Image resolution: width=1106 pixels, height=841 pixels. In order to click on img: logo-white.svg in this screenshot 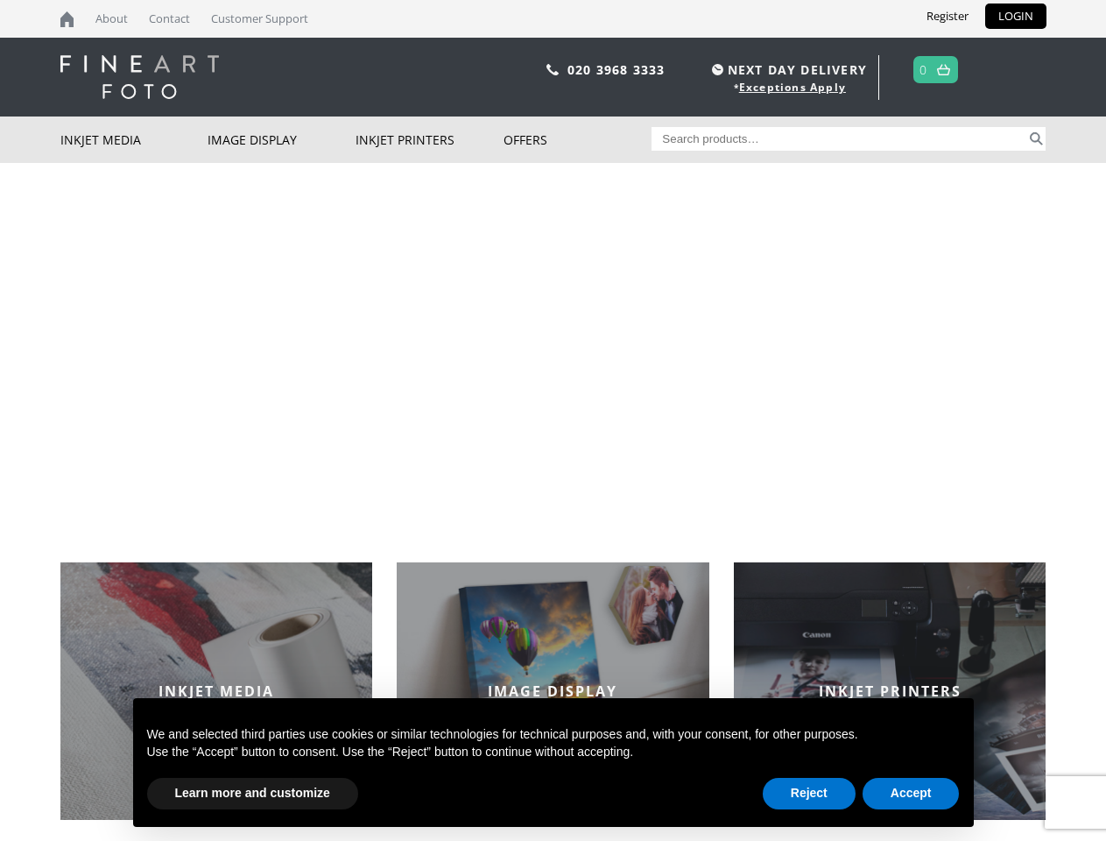, I will do `click(139, 77)`.